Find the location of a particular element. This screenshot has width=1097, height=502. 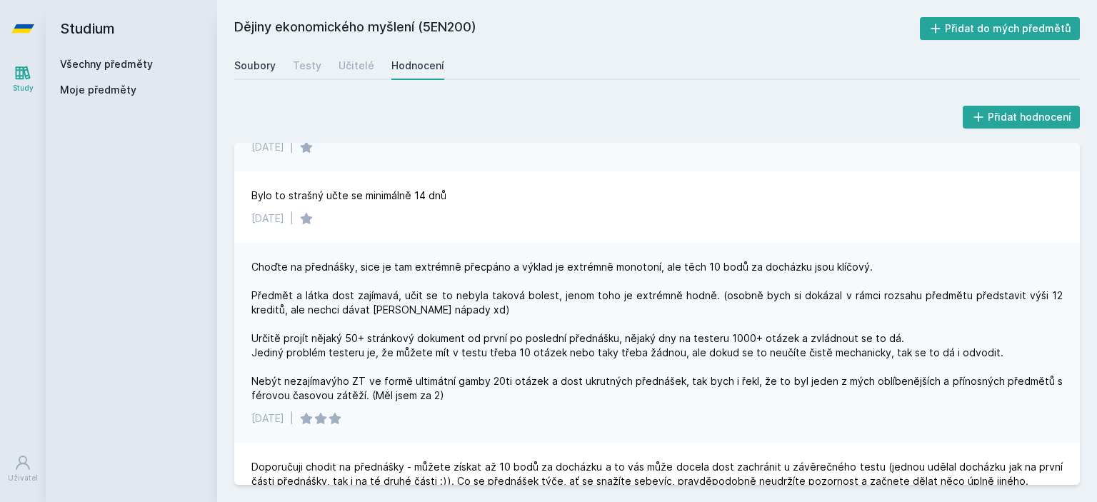

a: Soubory is located at coordinates (255, 66).